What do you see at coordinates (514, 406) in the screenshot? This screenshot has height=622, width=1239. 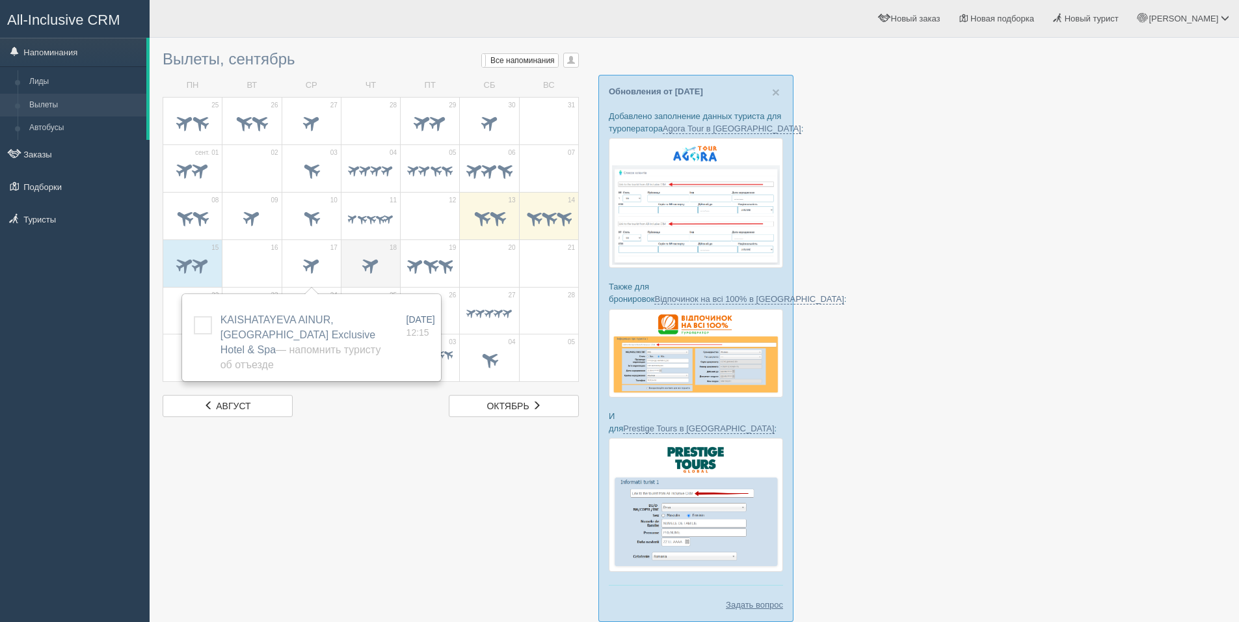 I see `a: октябрь` at bounding box center [514, 406].